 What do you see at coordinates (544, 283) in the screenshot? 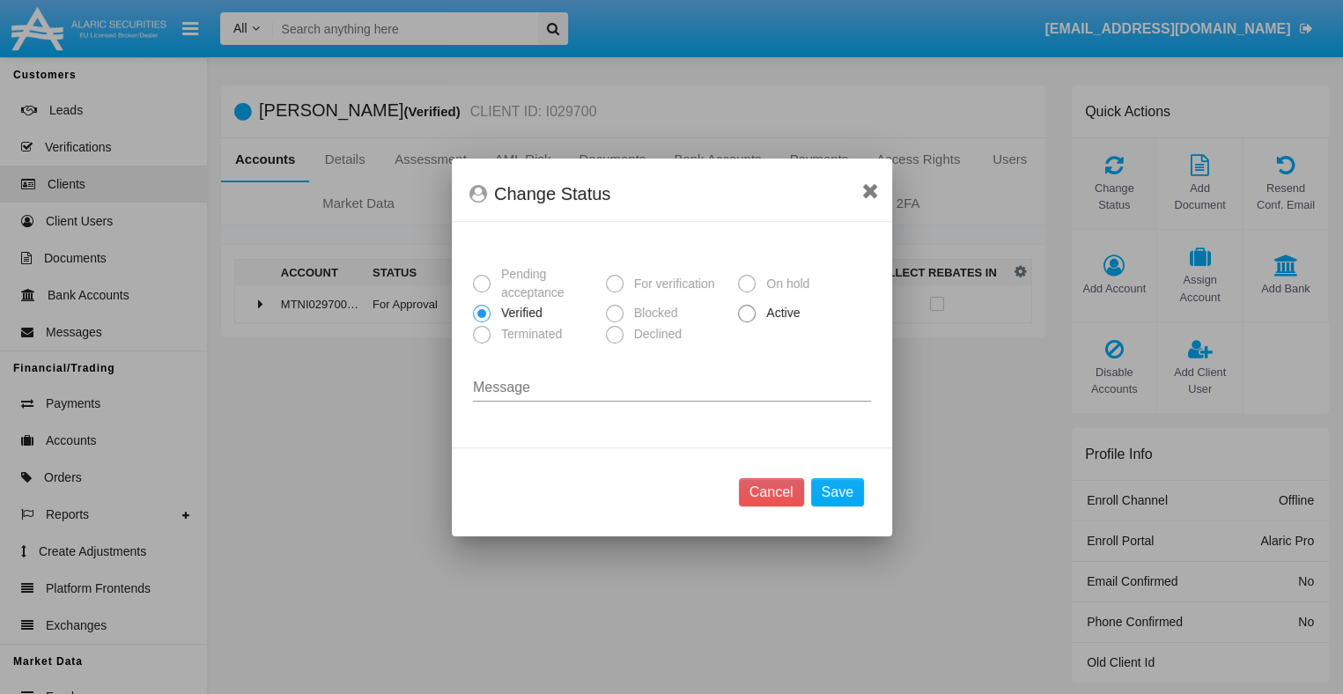
I see `span: Pending acceptance` at bounding box center [544, 283].